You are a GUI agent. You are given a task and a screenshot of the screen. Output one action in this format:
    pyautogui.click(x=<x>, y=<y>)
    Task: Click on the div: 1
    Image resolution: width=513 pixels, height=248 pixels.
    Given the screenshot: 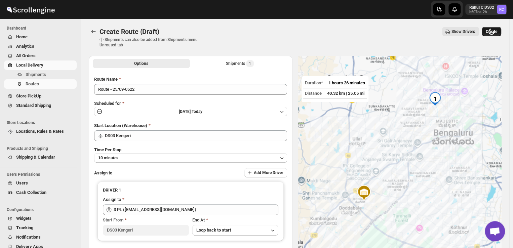 What is the action you would take?
    pyautogui.click(x=435, y=99)
    